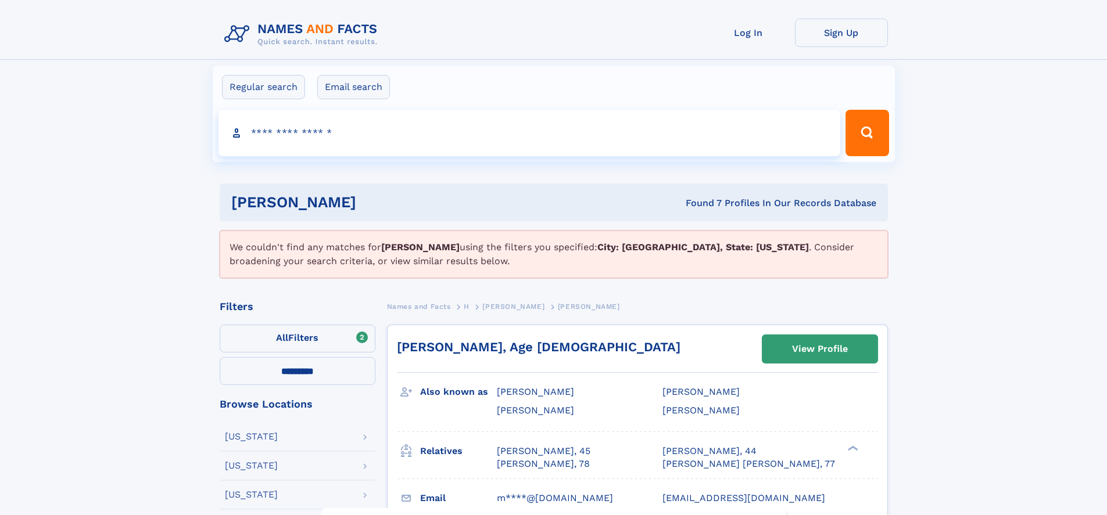  I want to click on button: Search Button, so click(867, 133).